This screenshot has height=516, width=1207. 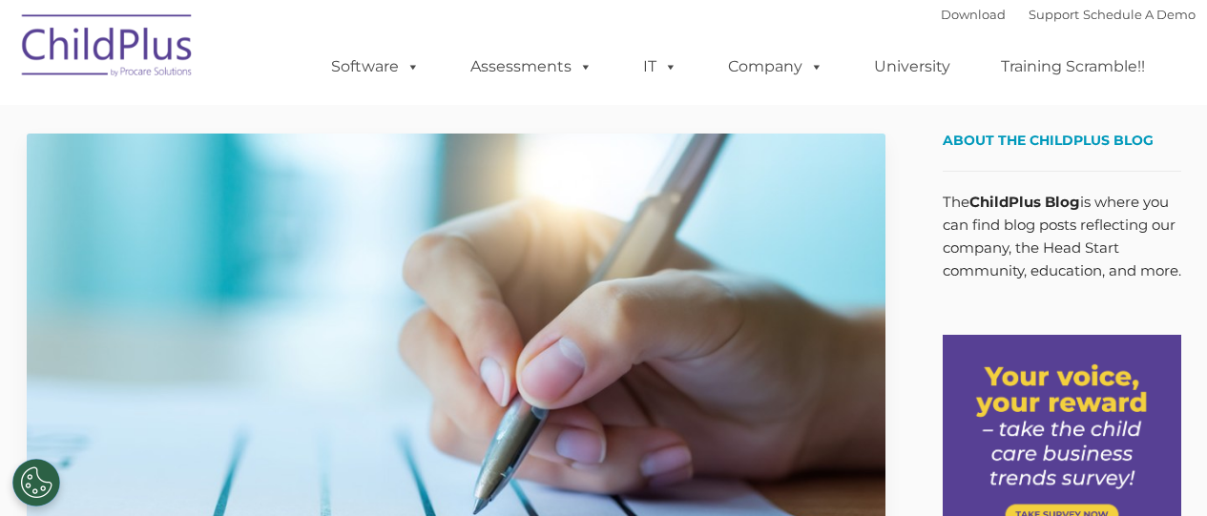 I want to click on a: Download, so click(x=973, y=14).